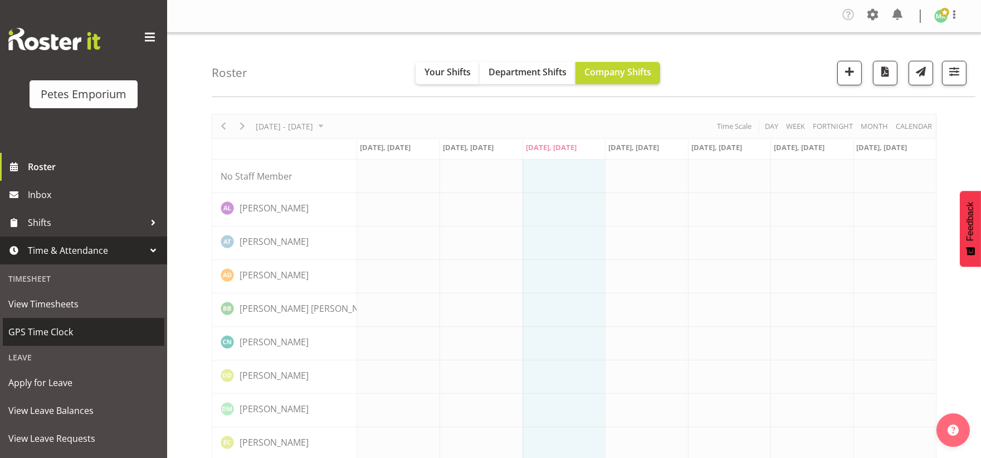  What do you see at coordinates (86, 250) in the screenshot?
I see `span: Time & Attendance` at bounding box center [86, 250].